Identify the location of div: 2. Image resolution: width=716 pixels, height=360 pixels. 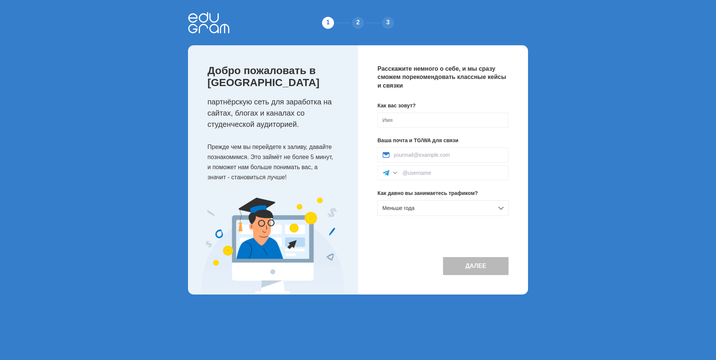
(358, 23).